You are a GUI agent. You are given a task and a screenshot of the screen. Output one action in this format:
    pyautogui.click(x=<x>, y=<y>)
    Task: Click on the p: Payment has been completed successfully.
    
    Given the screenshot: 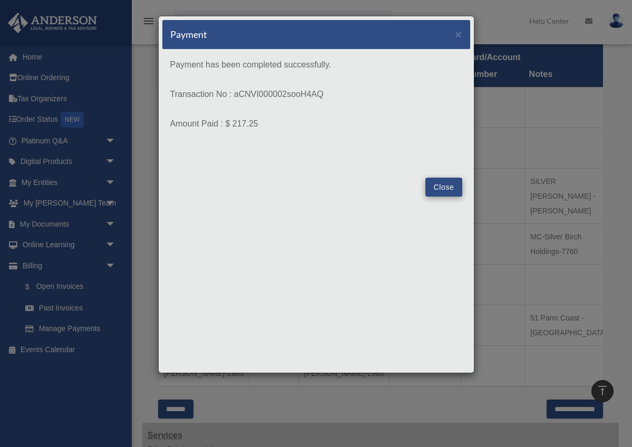 What is the action you would take?
    pyautogui.click(x=316, y=65)
    